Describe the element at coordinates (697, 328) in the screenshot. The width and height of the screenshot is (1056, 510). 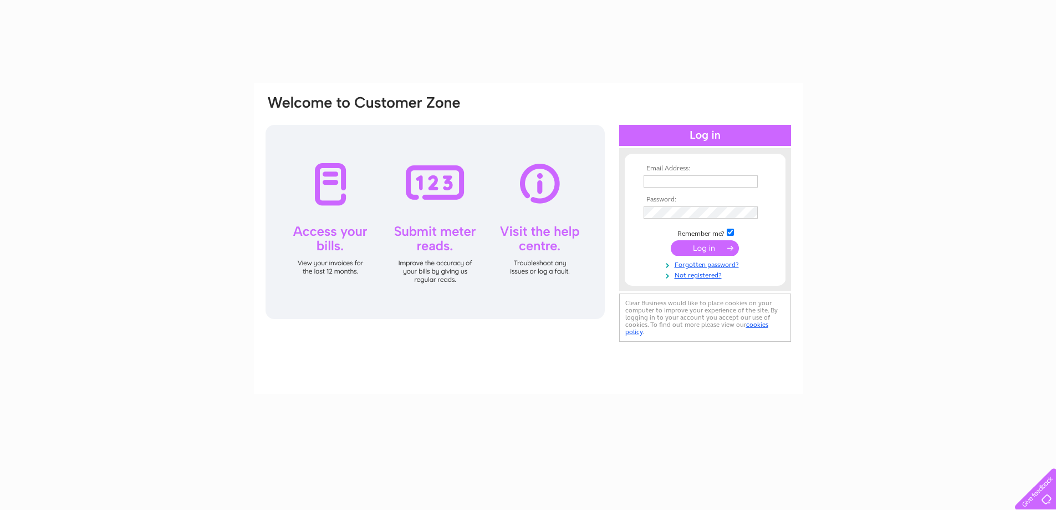
I see `a: cookies policy` at that location.